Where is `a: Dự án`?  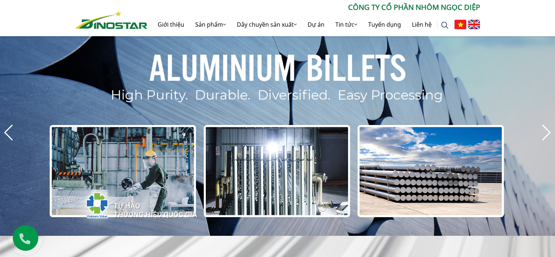 a: Dự án is located at coordinates (316, 24).